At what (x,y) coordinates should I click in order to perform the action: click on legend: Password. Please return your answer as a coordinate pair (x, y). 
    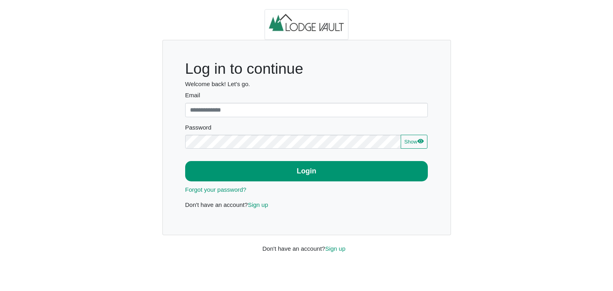
    Looking at the image, I should click on (306, 129).